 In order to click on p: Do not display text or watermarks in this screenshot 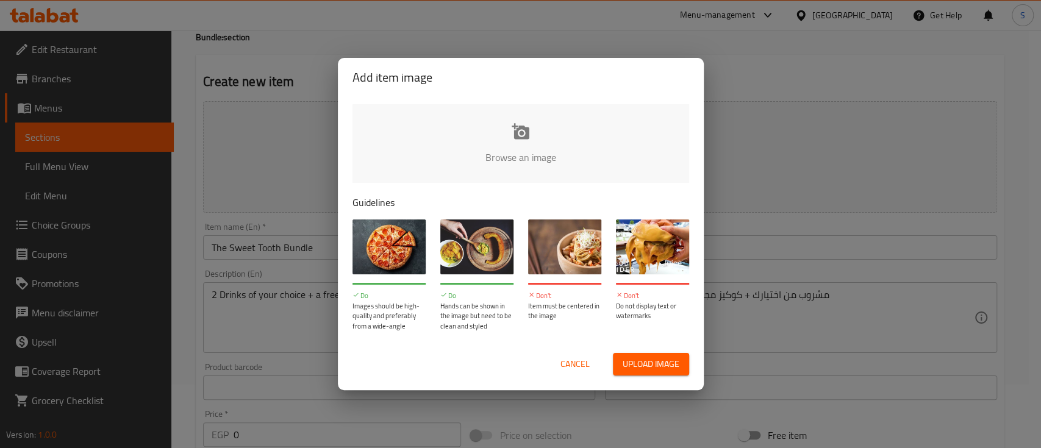, I will do `click(653, 311)`.